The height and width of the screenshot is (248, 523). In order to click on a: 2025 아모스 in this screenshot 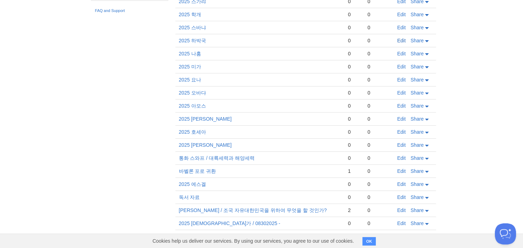, I will do `click(192, 106)`.